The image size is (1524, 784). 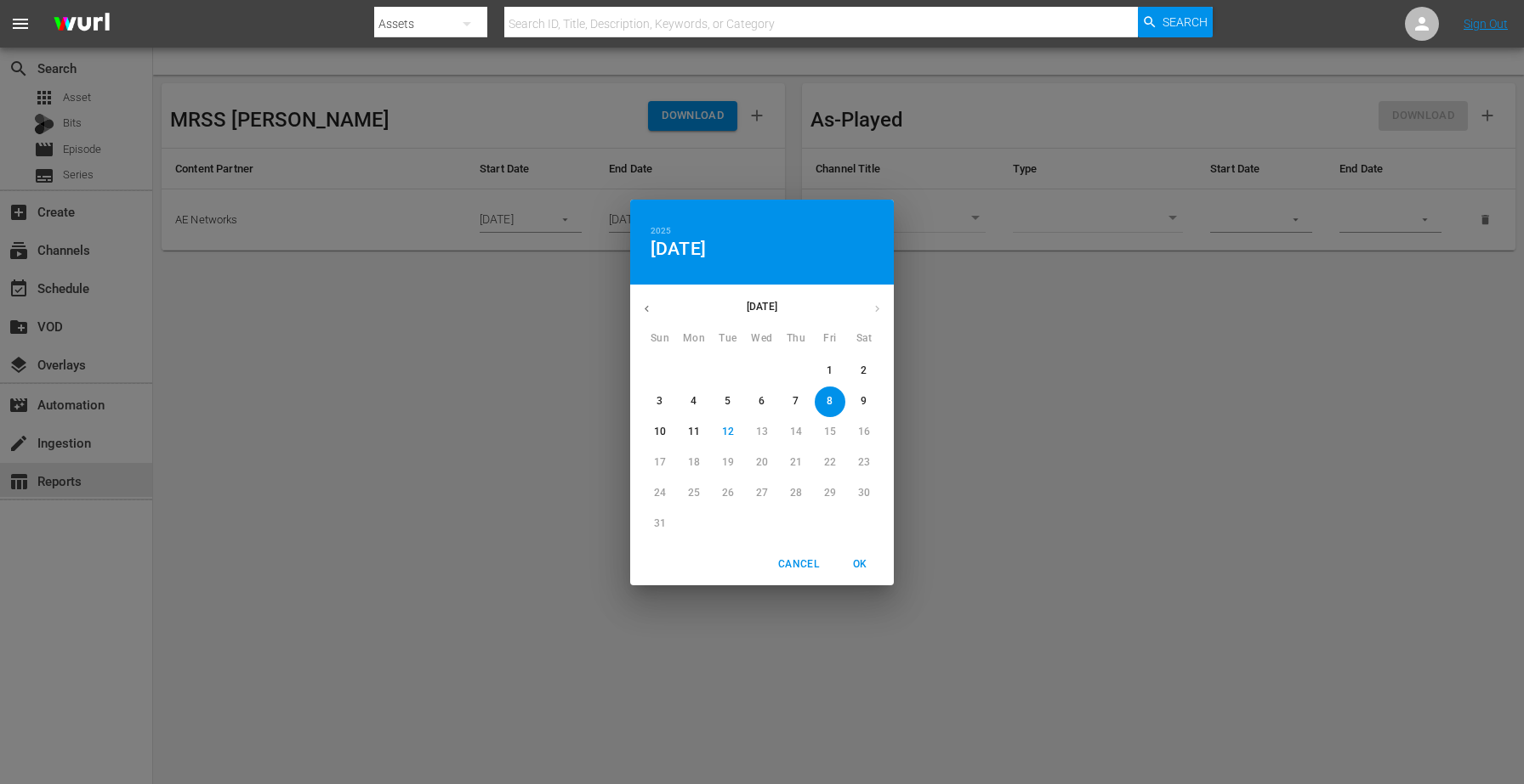 What do you see at coordinates (798, 564) in the screenshot?
I see `span: Cancel` at bounding box center [798, 564].